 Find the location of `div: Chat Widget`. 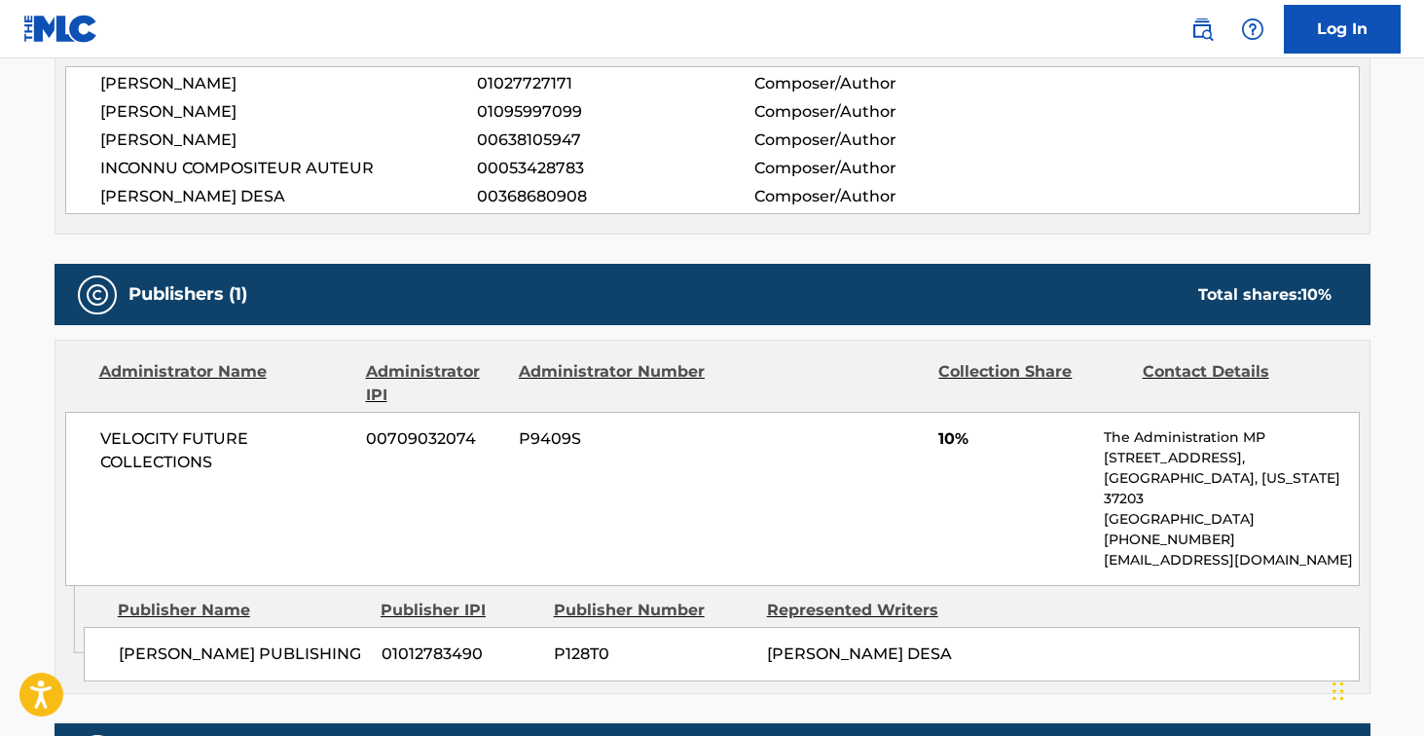

div: Chat Widget is located at coordinates (1375, 689).